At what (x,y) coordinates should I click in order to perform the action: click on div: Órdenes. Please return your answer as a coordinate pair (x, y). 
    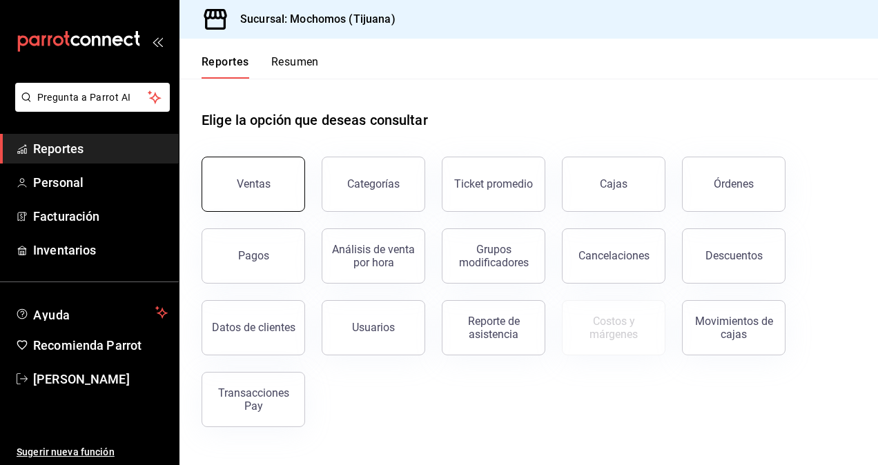
    Looking at the image, I should click on (734, 184).